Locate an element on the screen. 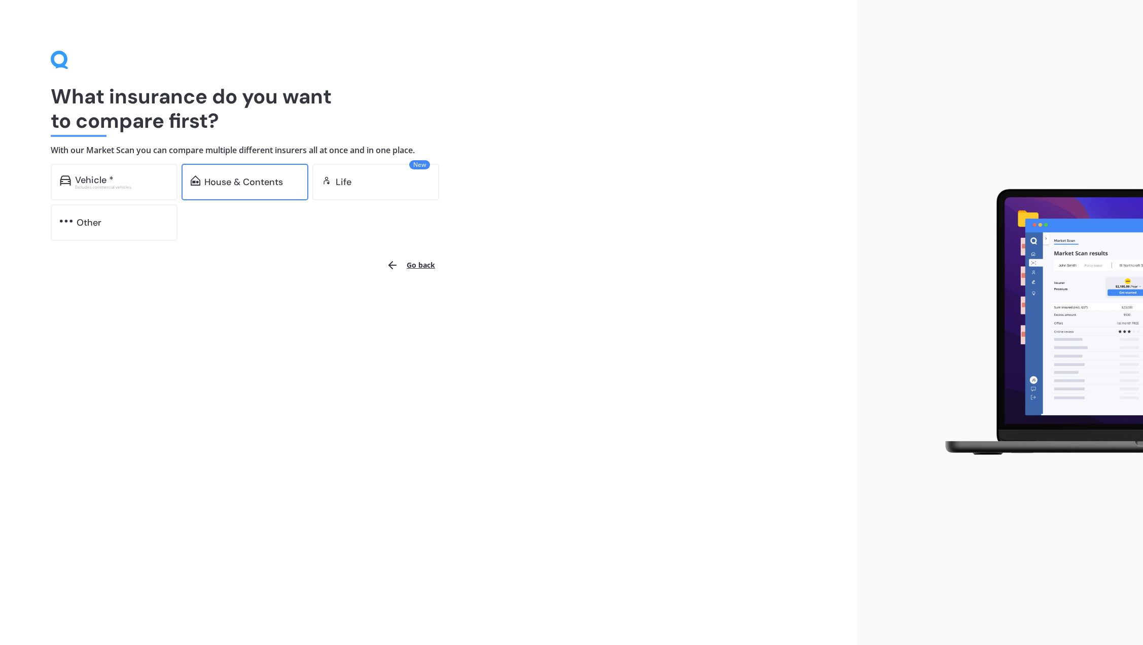 This screenshot has height=645, width=1143. img: laptop.webp is located at coordinates (1036, 322).